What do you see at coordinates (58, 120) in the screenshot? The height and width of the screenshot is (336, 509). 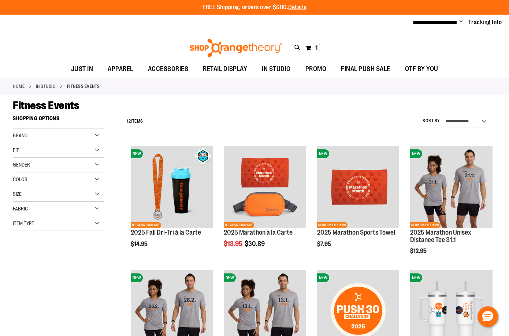 I see `strong: Shopping Options` at bounding box center [58, 120].